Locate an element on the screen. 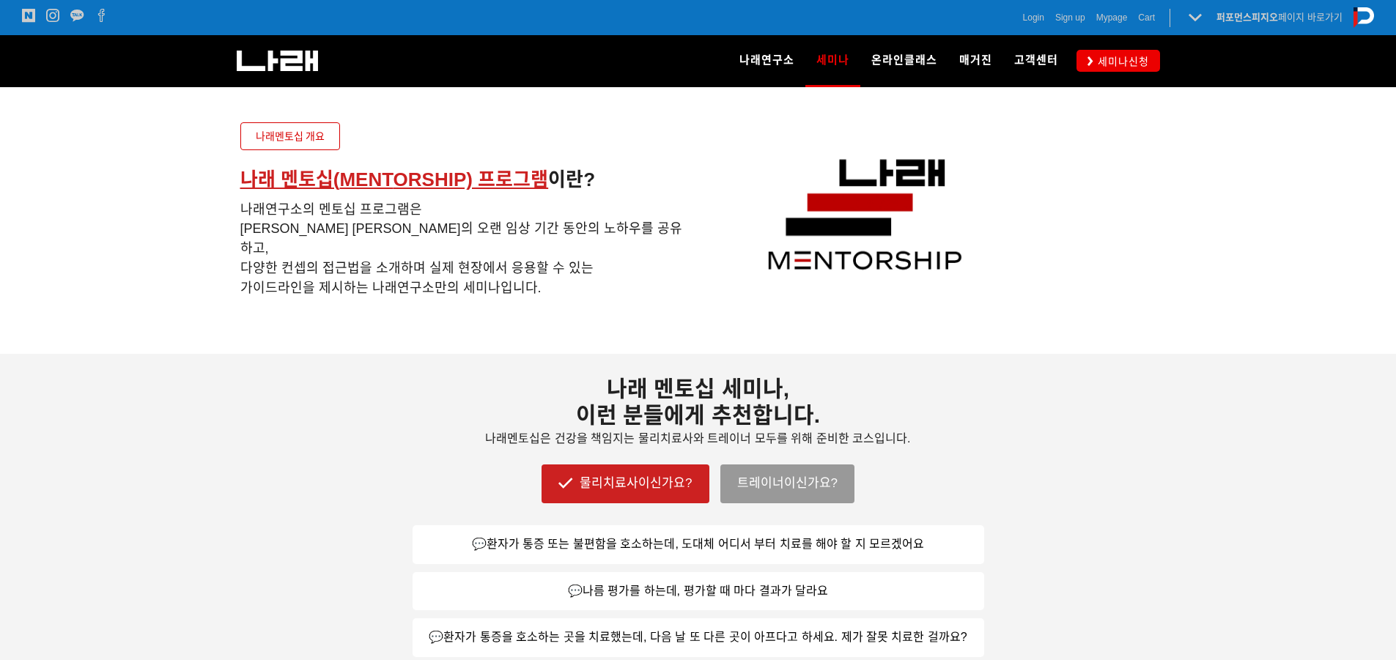 Image resolution: width=1396 pixels, height=660 pixels. a: 세미나신청 is located at coordinates (1118, 60).